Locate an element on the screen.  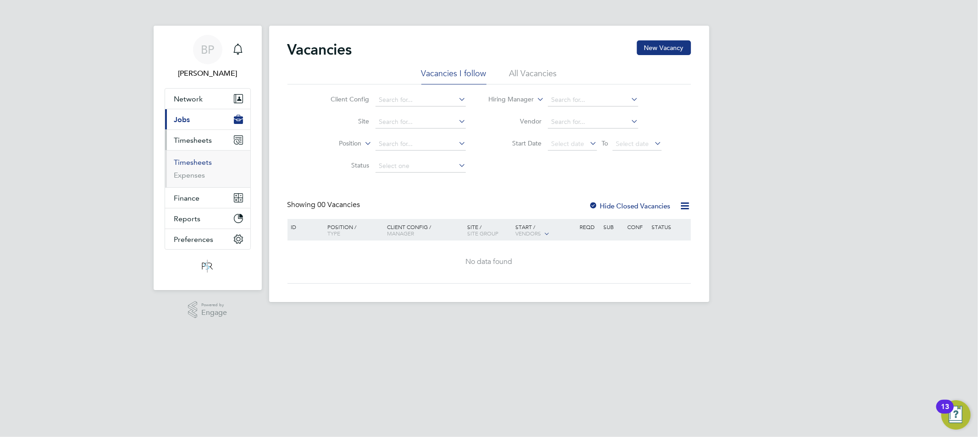
div: Timesheets is located at coordinates (208, 168).